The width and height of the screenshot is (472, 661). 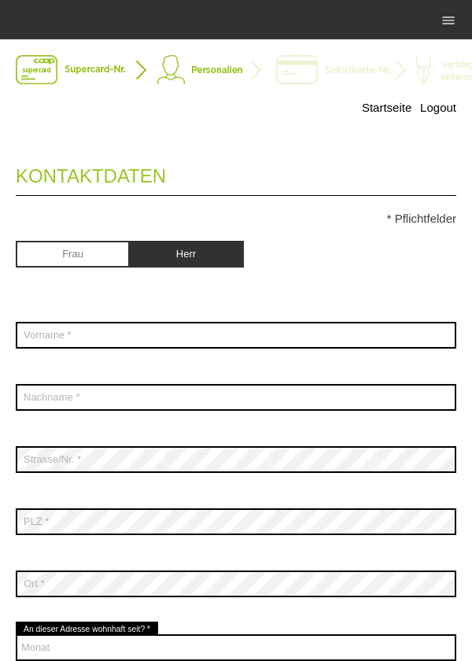 I want to click on a: menu, so click(x=449, y=20).